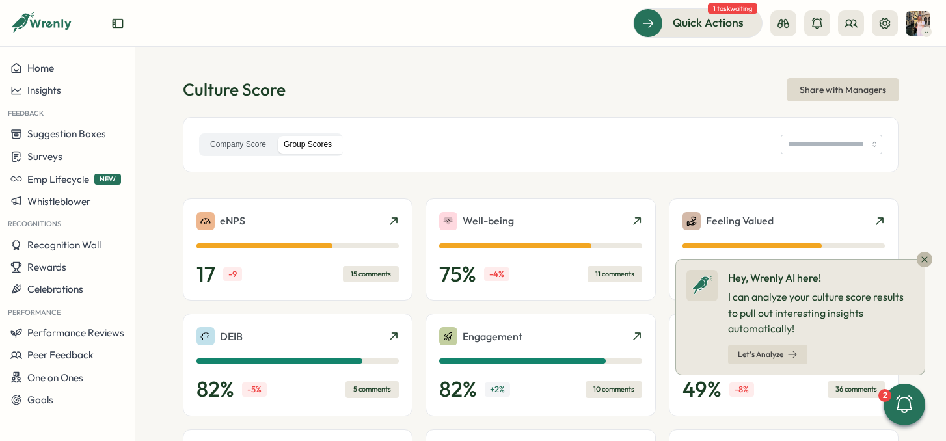 This screenshot has height=441, width=946. I want to click on div: 5 comments, so click(372, 389).